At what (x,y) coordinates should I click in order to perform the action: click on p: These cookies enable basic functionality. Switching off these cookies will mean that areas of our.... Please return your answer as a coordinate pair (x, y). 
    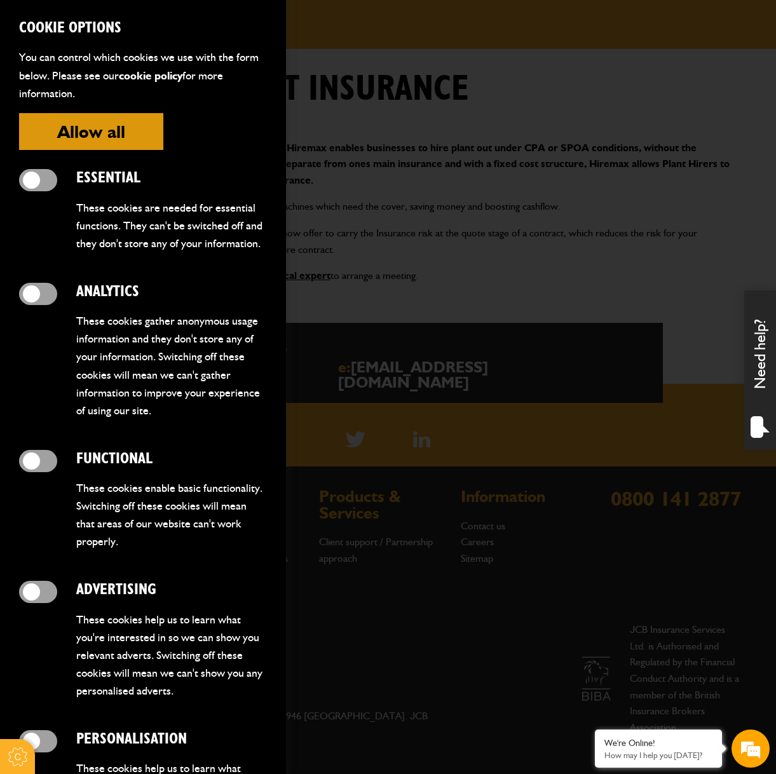
    Looking at the image, I should click on (172, 515).